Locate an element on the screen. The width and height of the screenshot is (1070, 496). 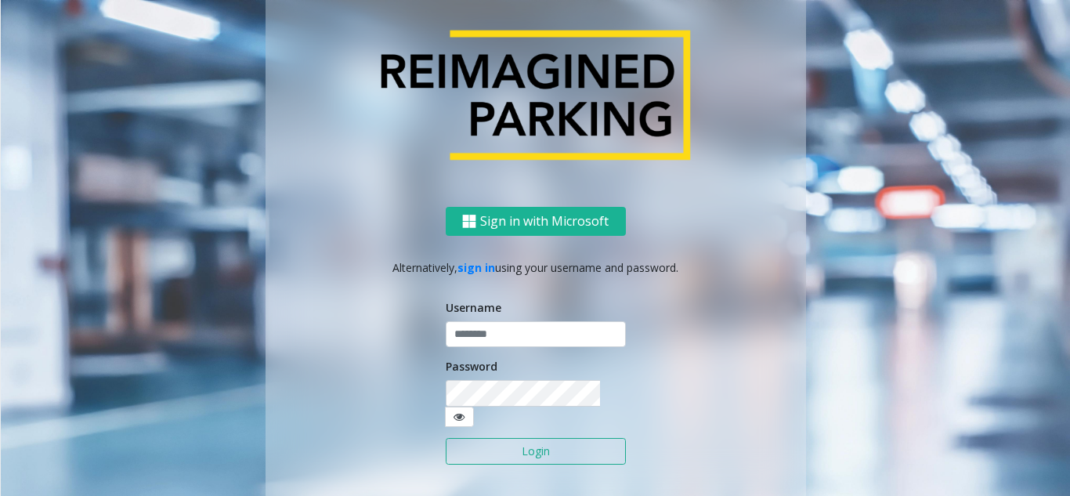
label: Username is located at coordinates (473, 307).